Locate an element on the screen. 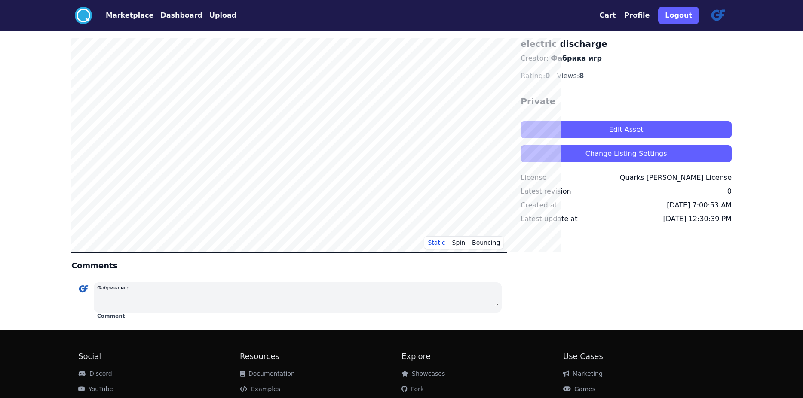 Image resolution: width=803 pixels, height=398 pixels. h2: Social is located at coordinates (159, 357).